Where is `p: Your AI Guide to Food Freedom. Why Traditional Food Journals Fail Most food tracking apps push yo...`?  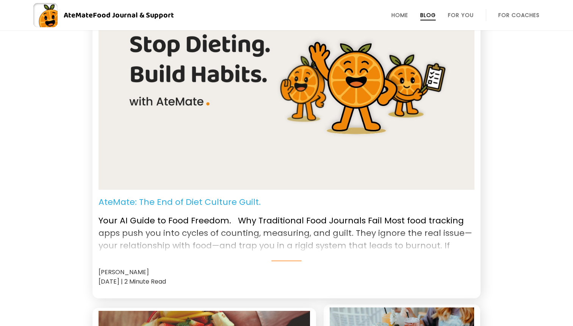 p: Your AI Guide to Food Freedom. Why Traditional Food Journals Fail Most food tracking apps push yo... is located at coordinates (286, 230).